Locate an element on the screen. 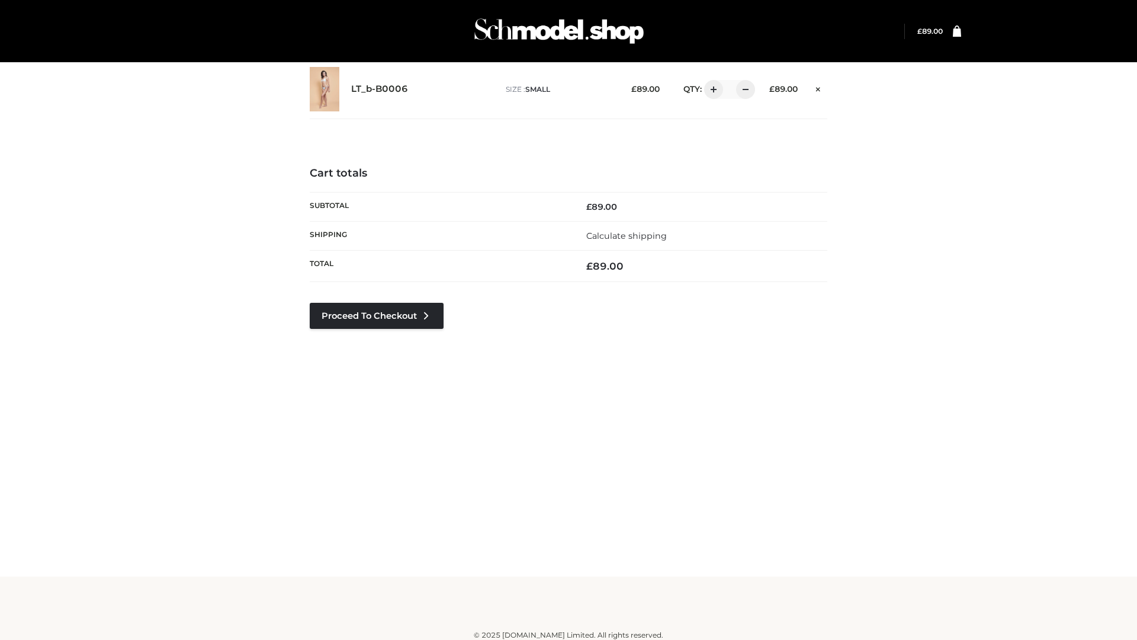 Image resolution: width=1137 pixels, height=640 pixels. h4: Cart totals is located at coordinates (569, 174).